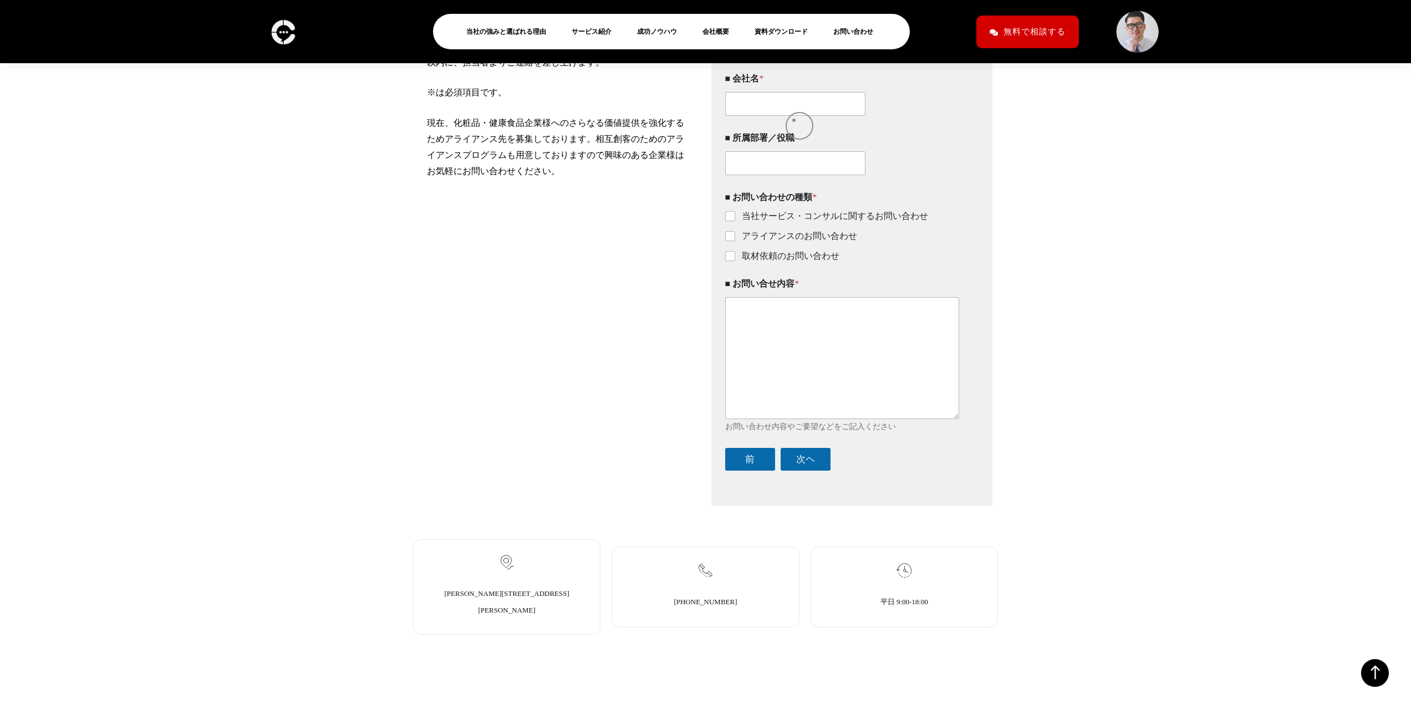 The width and height of the screenshot is (1411, 709). I want to click on label: 取材依頼のお問い合わせ, so click(787, 256).